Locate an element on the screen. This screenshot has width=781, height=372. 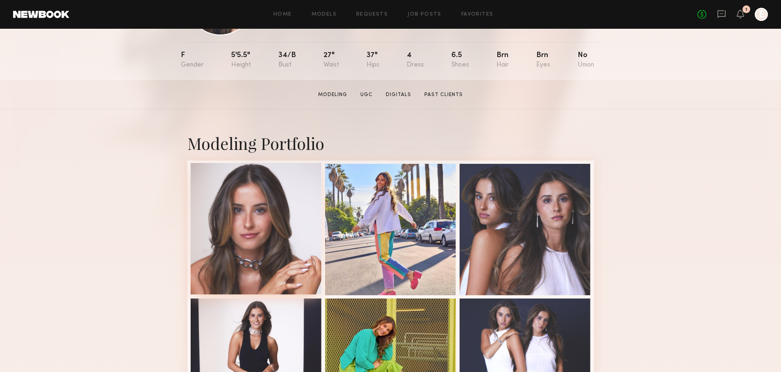
a: Favorites is located at coordinates (477, 14).